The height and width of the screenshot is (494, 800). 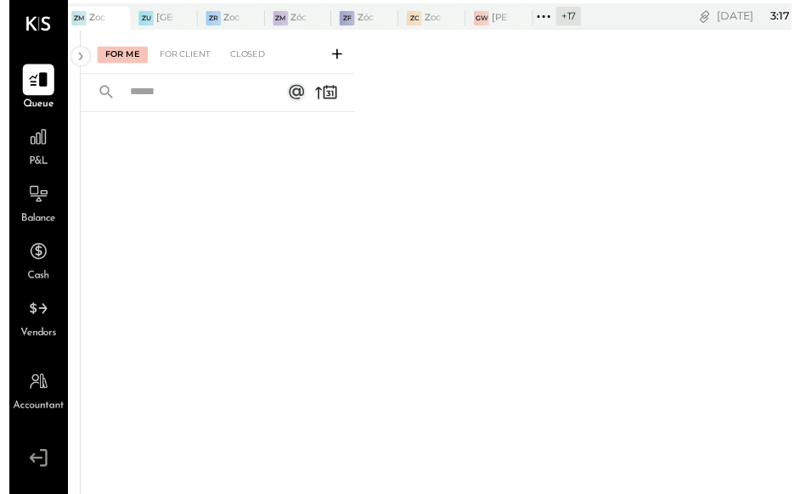 I want to click on div: copy link, so click(x=712, y=16).